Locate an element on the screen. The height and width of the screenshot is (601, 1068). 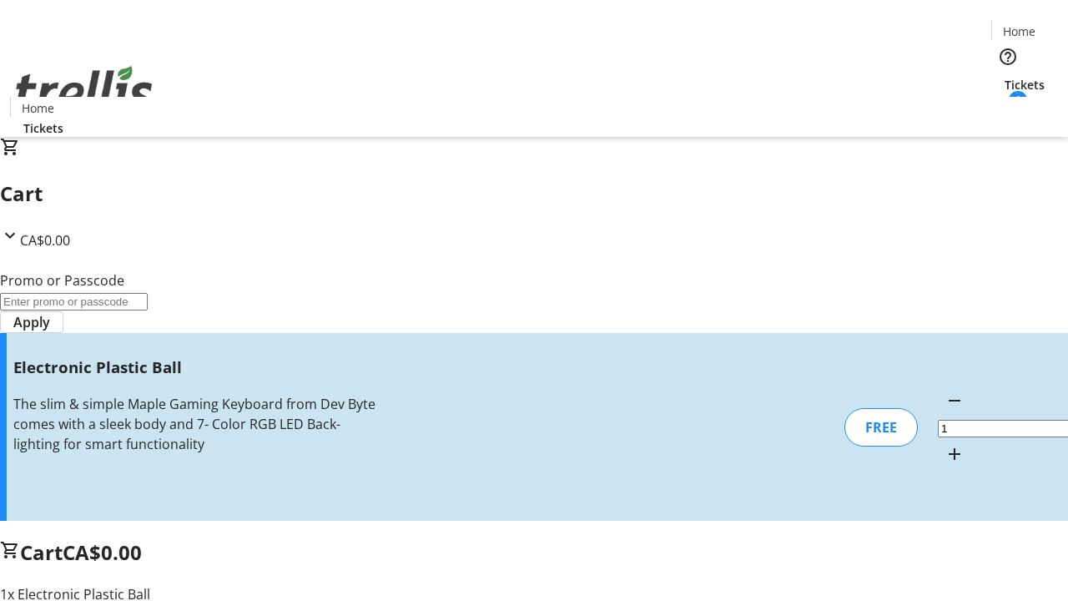
button: Decrement by one is located at coordinates (954, 400).